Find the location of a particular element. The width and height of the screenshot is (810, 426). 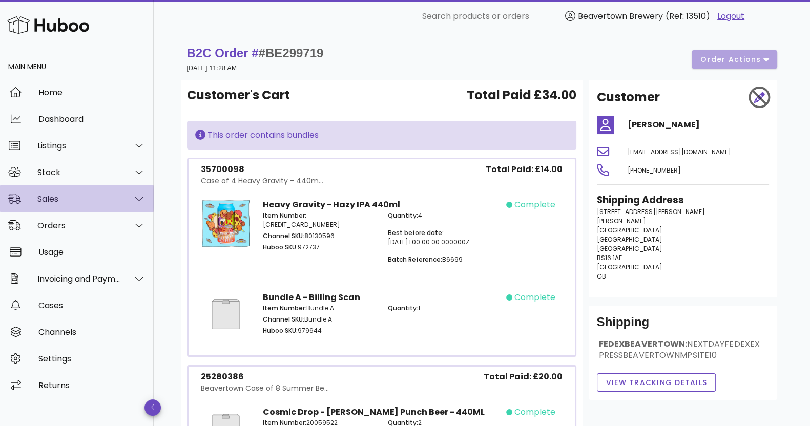

p: 80130596 is located at coordinates (319, 236).